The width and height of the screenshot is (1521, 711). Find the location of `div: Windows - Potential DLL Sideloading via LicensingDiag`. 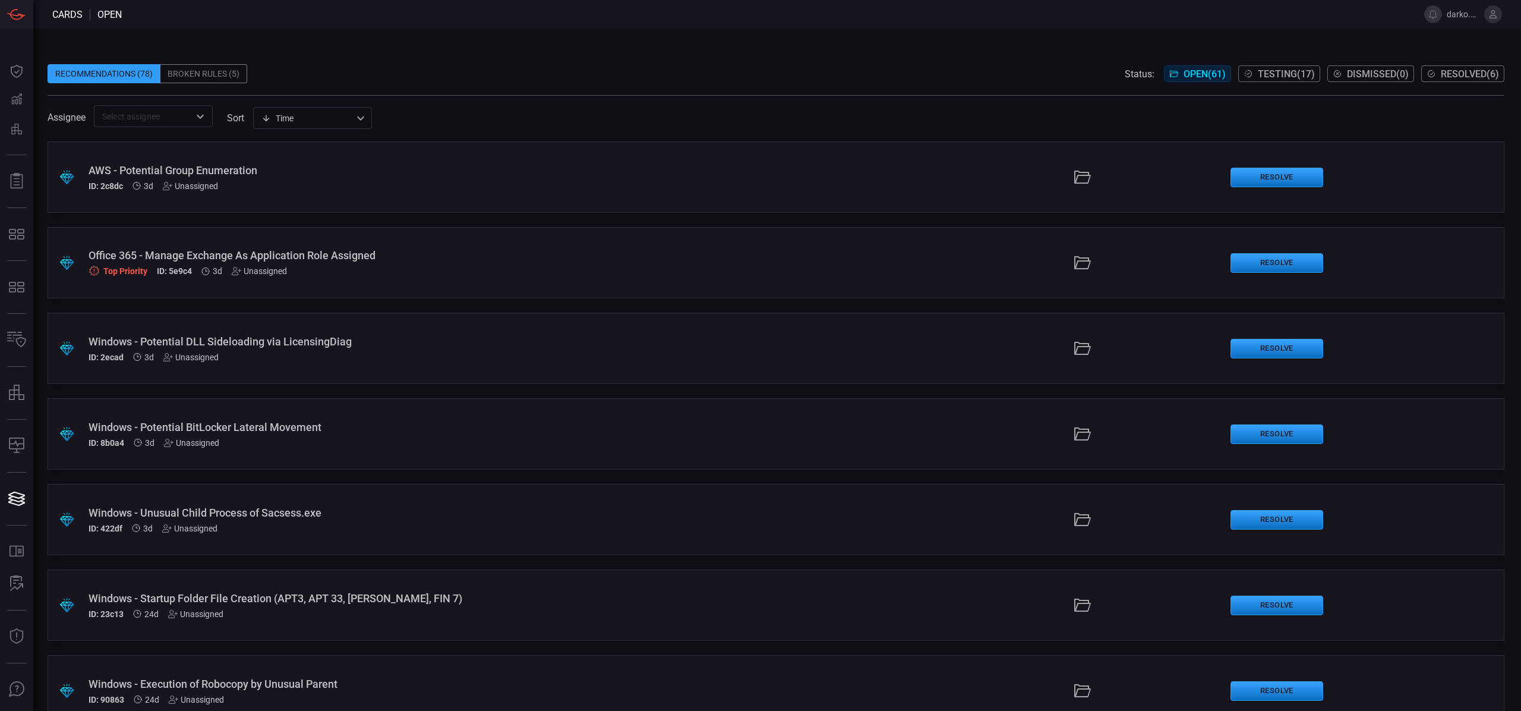

div: Windows - Potential DLL Sideloading via LicensingDiag is located at coordinates (372, 341).